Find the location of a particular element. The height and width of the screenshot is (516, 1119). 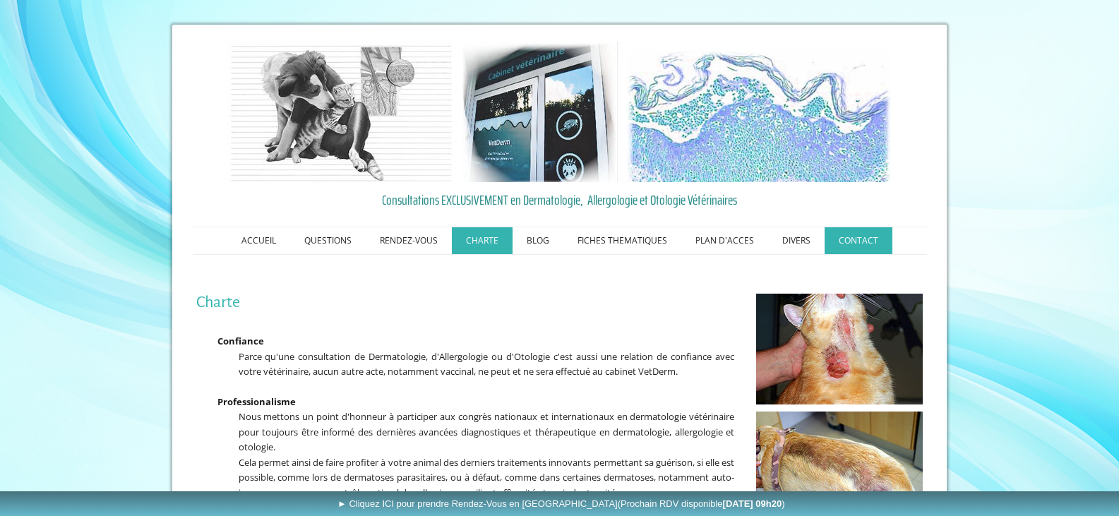

span: Parce qu'une consultation de Dermatologie, d'Allergologie ou d'Otologie c'est aussi une relation ... is located at coordinates (486, 364).